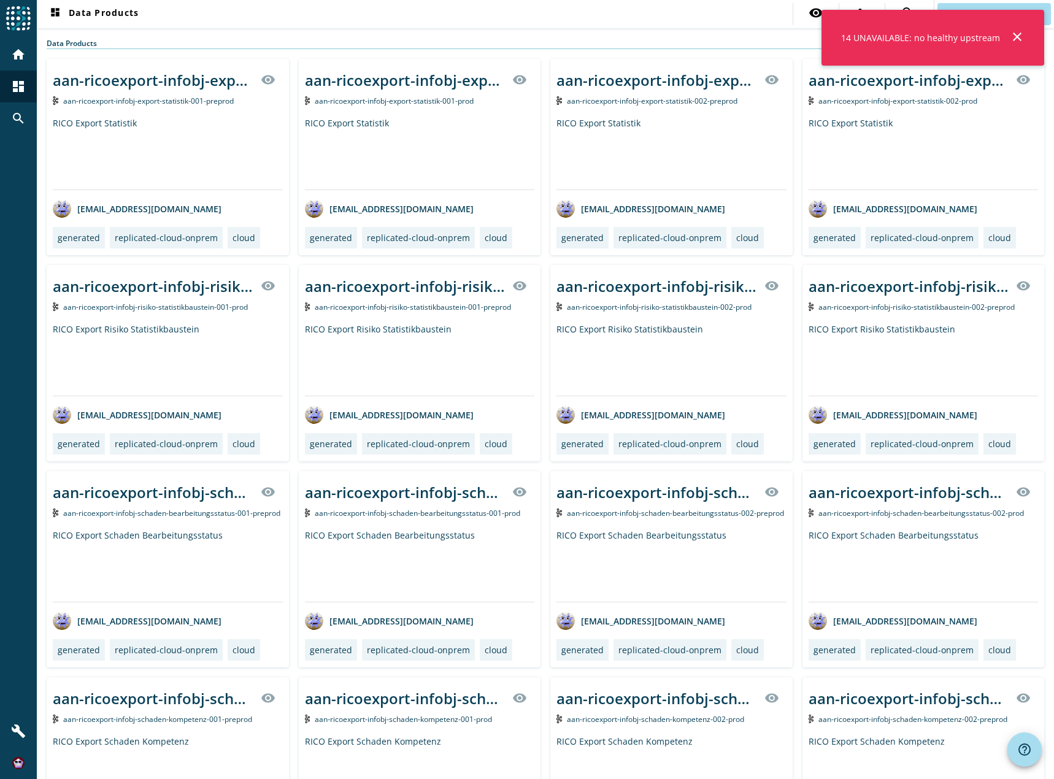 This screenshot has height=779, width=1054. Describe the element at coordinates (912, 719) in the screenshot. I see `span: Kafka Topic: aan-ricoexport-infobj-schaden-kompetenz-002-preprod` at that location.